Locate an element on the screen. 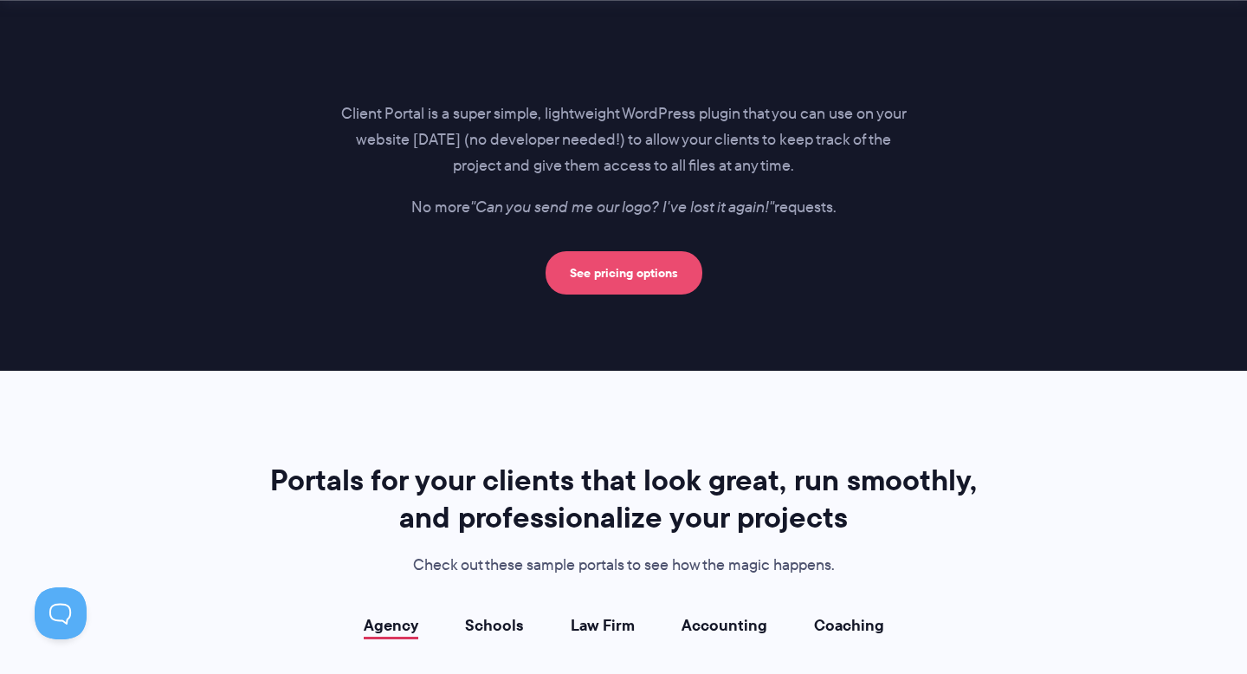 The height and width of the screenshot is (674, 1247). a: Coaching is located at coordinates (849, 625).